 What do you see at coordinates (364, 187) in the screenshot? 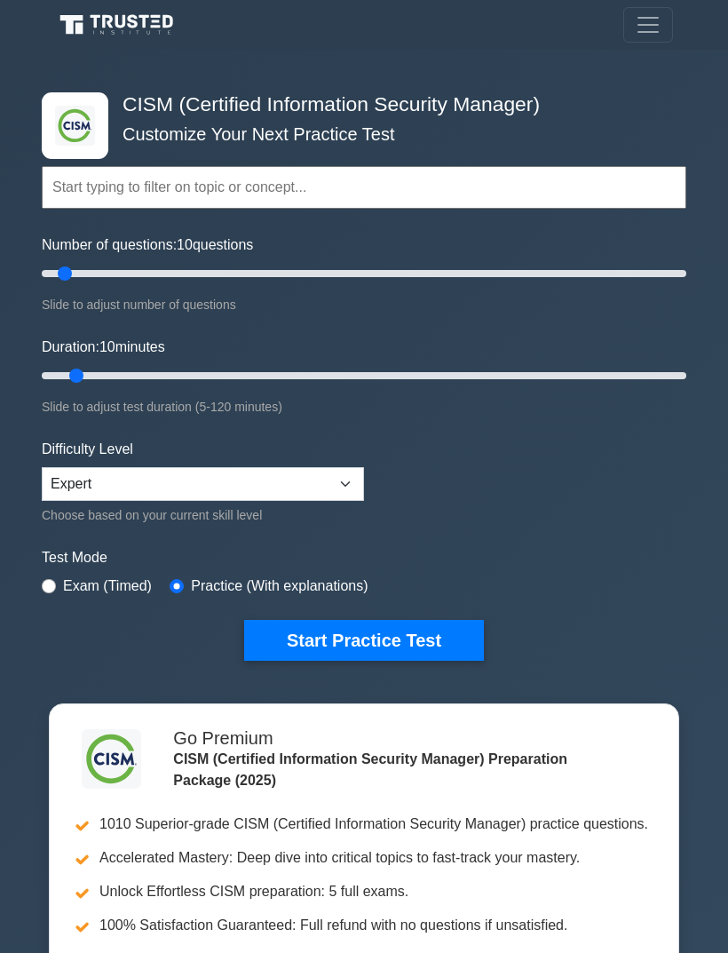
I see `input: Start typing to filter on topic or concept...` at bounding box center [364, 187].